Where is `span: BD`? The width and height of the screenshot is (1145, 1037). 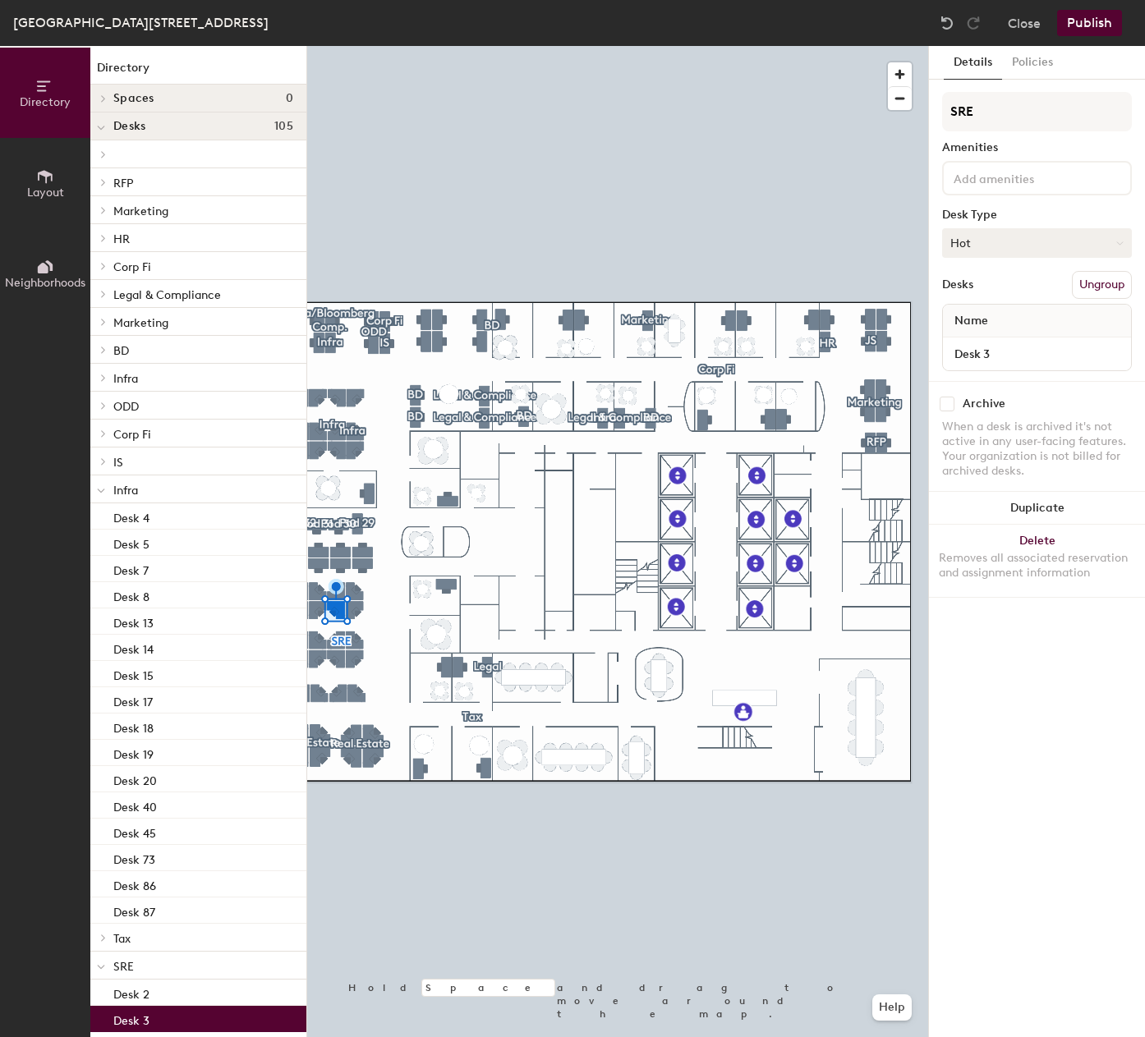 span: BD is located at coordinates (121, 351).